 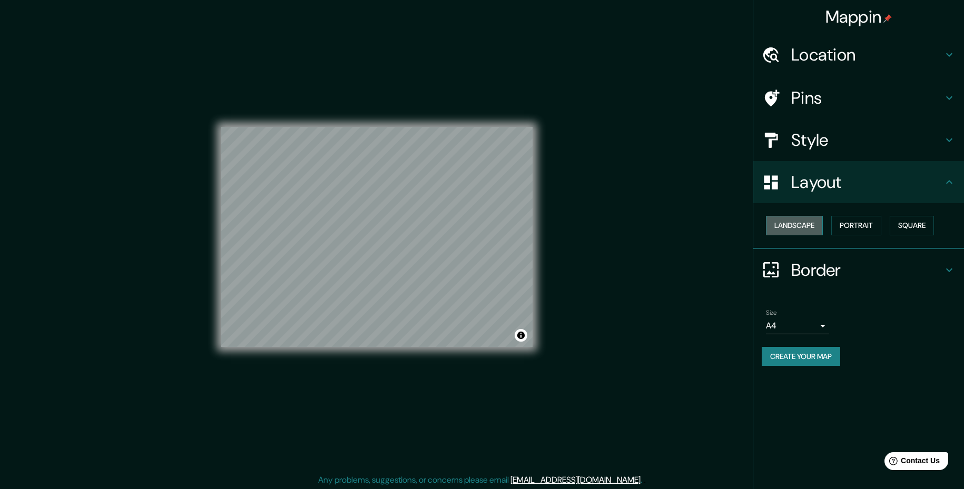 What do you see at coordinates (858, 270) in the screenshot?
I see `div: Border` at bounding box center [858, 270].